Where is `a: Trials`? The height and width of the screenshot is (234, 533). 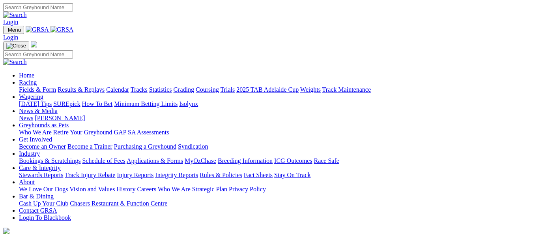 a: Trials is located at coordinates (227, 89).